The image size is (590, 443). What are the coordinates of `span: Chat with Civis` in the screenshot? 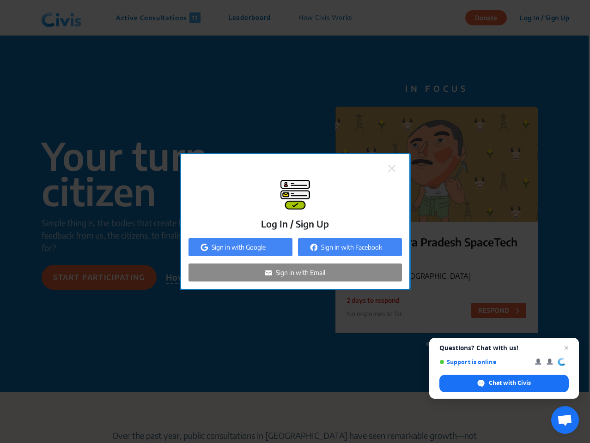 It's located at (509, 383).